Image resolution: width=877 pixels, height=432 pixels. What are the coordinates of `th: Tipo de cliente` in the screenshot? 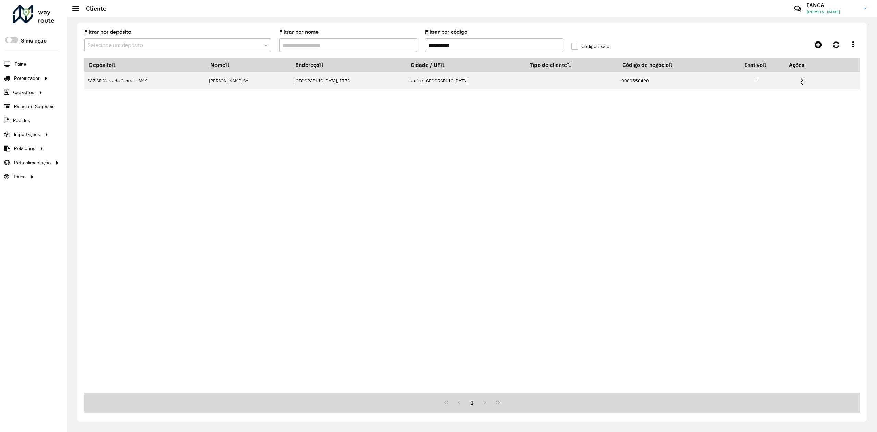 It's located at (571, 65).